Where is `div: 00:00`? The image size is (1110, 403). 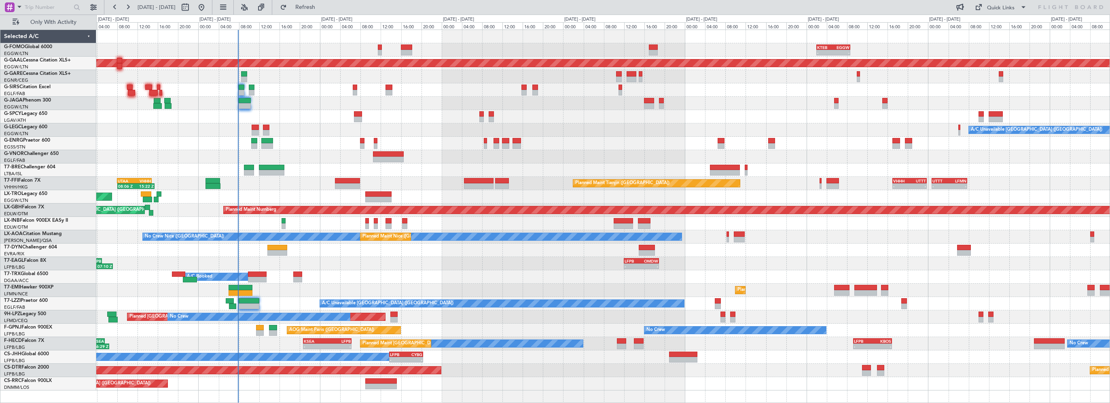 div: 00:00 is located at coordinates (573, 26).